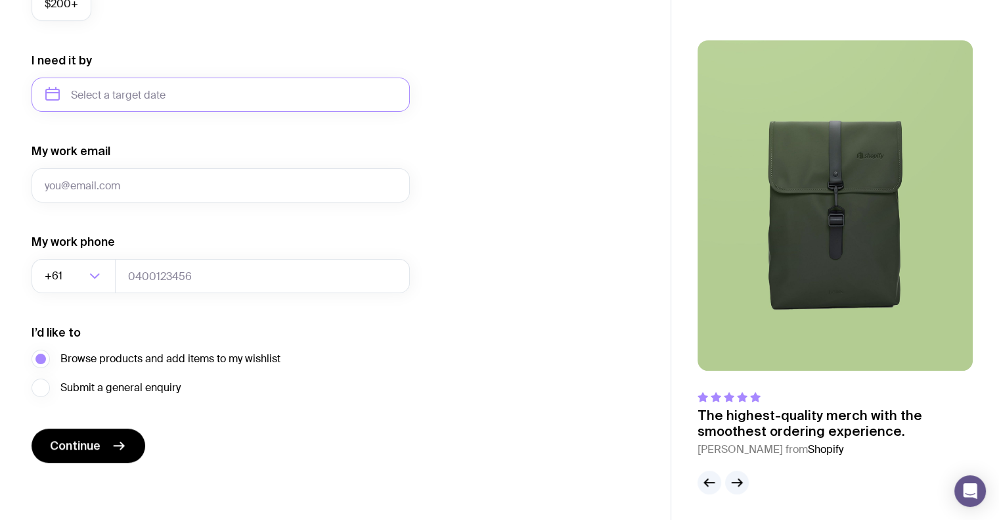 The width and height of the screenshot is (999, 520). I want to click on input: Search for option, so click(75, 276).